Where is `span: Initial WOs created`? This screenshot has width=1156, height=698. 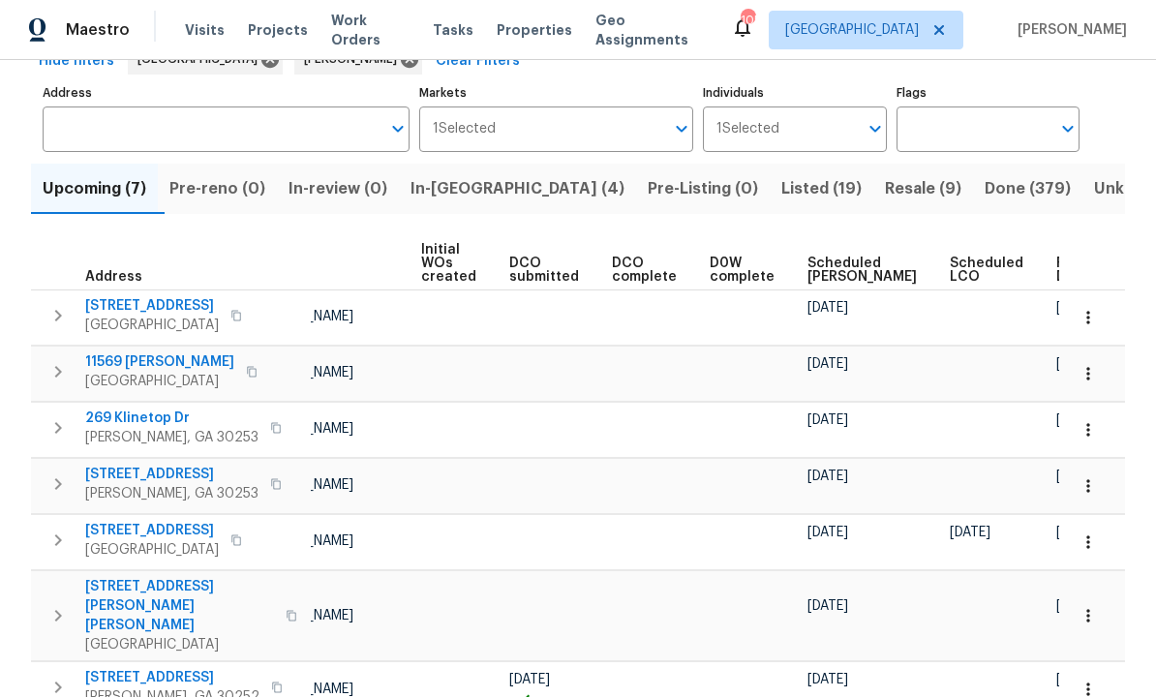 span: Initial WOs created is located at coordinates (448, 264).